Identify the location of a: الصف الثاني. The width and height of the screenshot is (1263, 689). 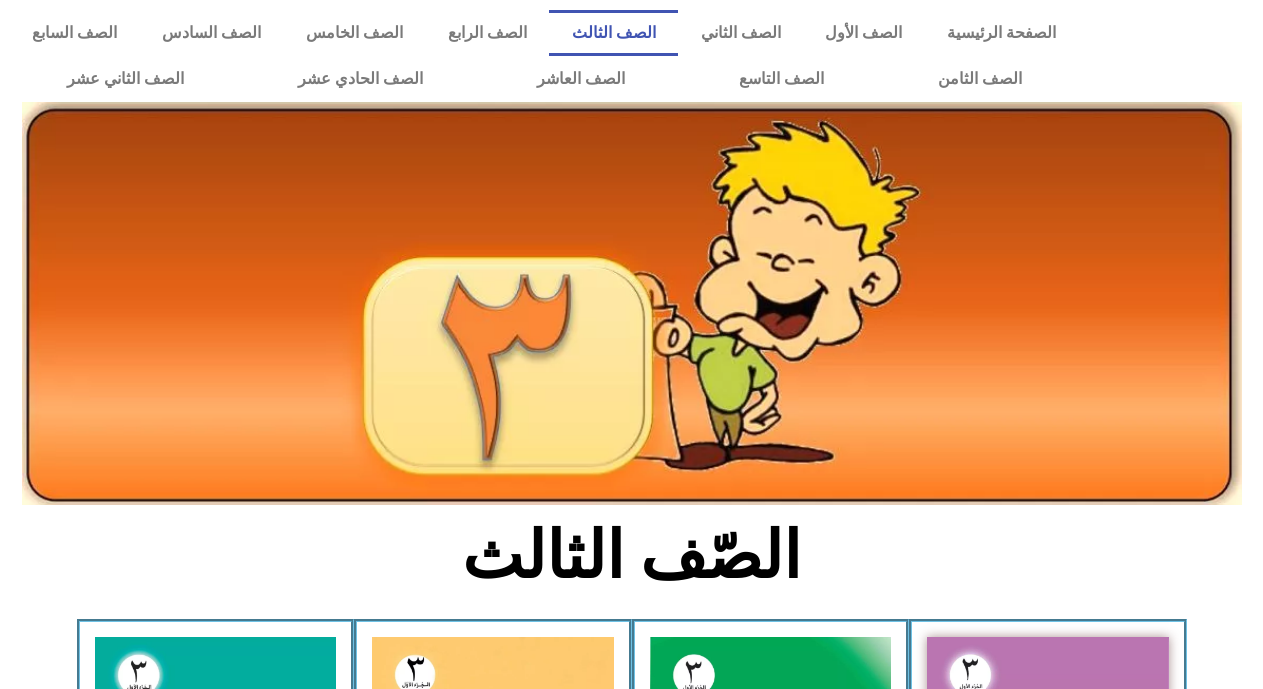
(740, 33).